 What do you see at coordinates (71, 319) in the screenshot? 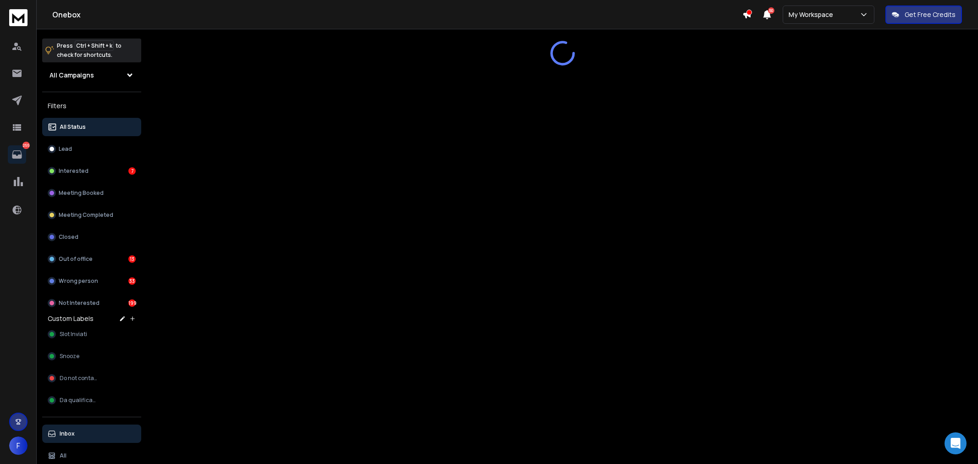
I see `h3: Custom Labels` at bounding box center [71, 319].